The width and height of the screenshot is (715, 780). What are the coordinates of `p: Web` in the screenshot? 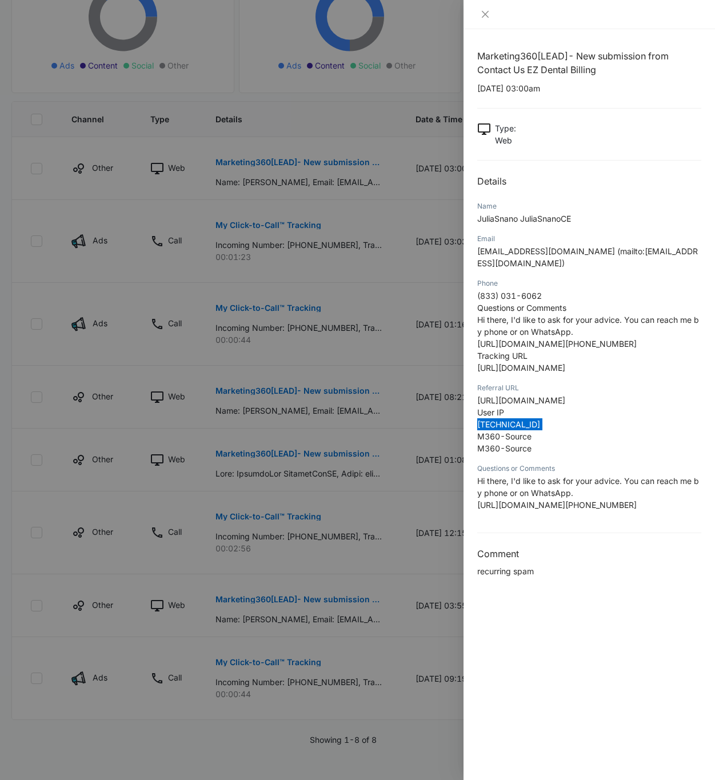 It's located at (505, 140).